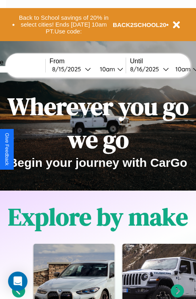  Describe the element at coordinates (139, 25) in the screenshot. I see `b: BACK2SCHOOL20` at that location.